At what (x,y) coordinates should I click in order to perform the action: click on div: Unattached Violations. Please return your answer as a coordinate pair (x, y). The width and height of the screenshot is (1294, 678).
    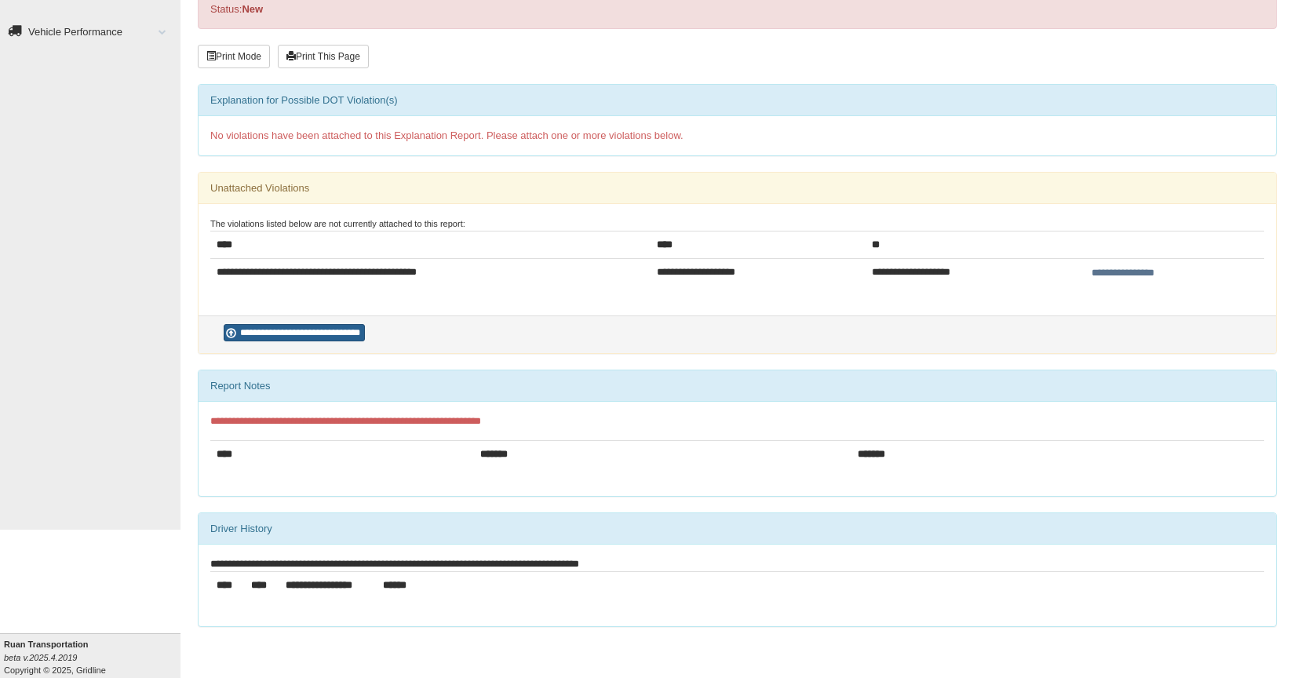
    Looking at the image, I should click on (737, 188).